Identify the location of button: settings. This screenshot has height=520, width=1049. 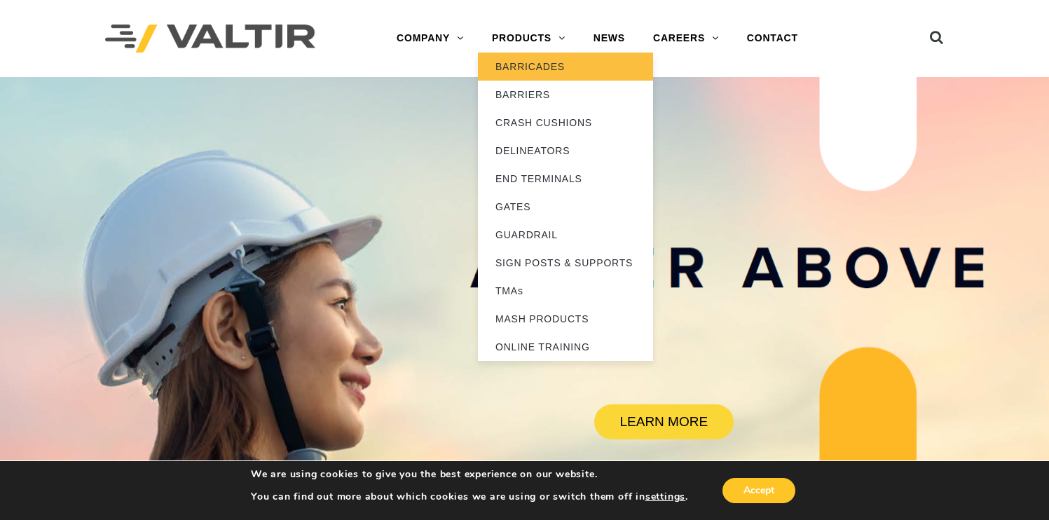
(665, 497).